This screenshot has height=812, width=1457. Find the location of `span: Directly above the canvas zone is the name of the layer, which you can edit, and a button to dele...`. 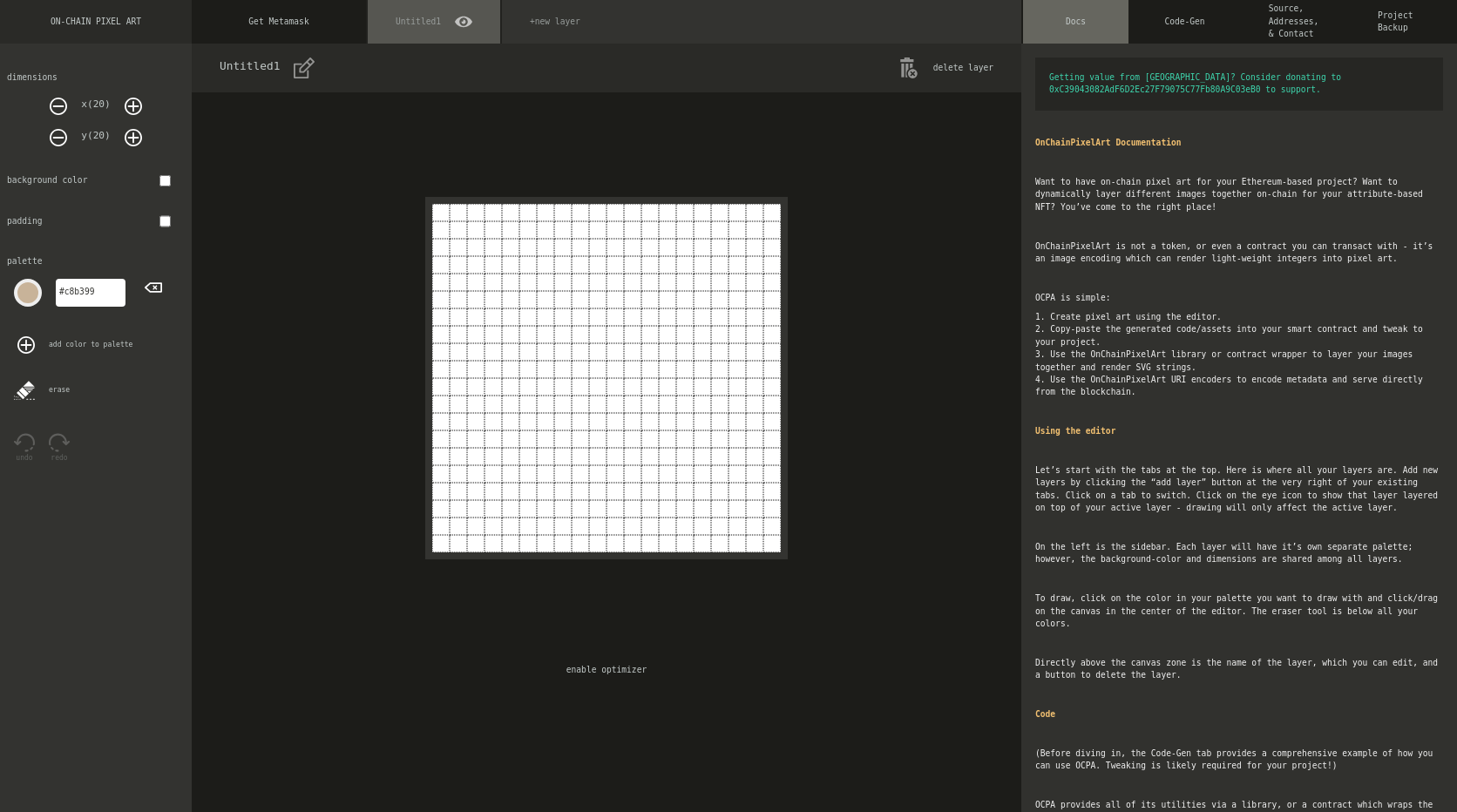

span: Directly above the canvas zone is the name of the layer, which you can edit, and a button to dele... is located at coordinates (1239, 669).